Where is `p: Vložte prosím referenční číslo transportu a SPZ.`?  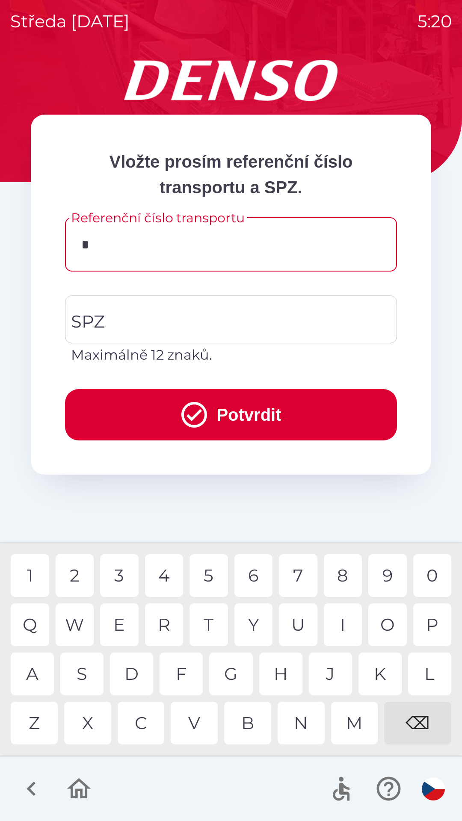 p: Vložte prosím referenční číslo transportu a SPZ. is located at coordinates (231, 174).